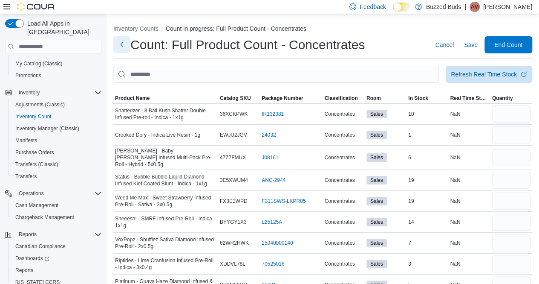  What do you see at coordinates (509, 45) in the screenshot?
I see `span: End Count` at bounding box center [509, 45].